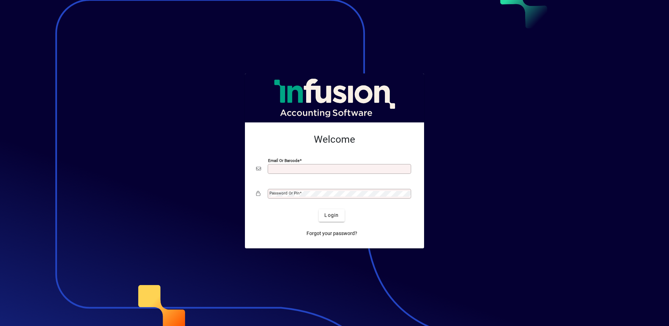 The width and height of the screenshot is (669, 326). I want to click on mat-label: Password or Pin, so click(284, 193).